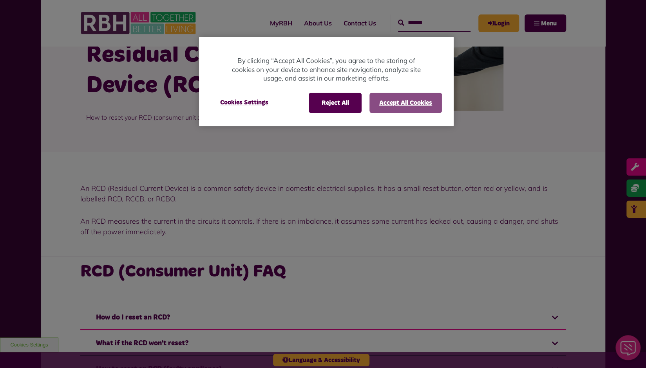 This screenshot has height=368, width=646. I want to click on div: Cookie banner, so click(326, 81).